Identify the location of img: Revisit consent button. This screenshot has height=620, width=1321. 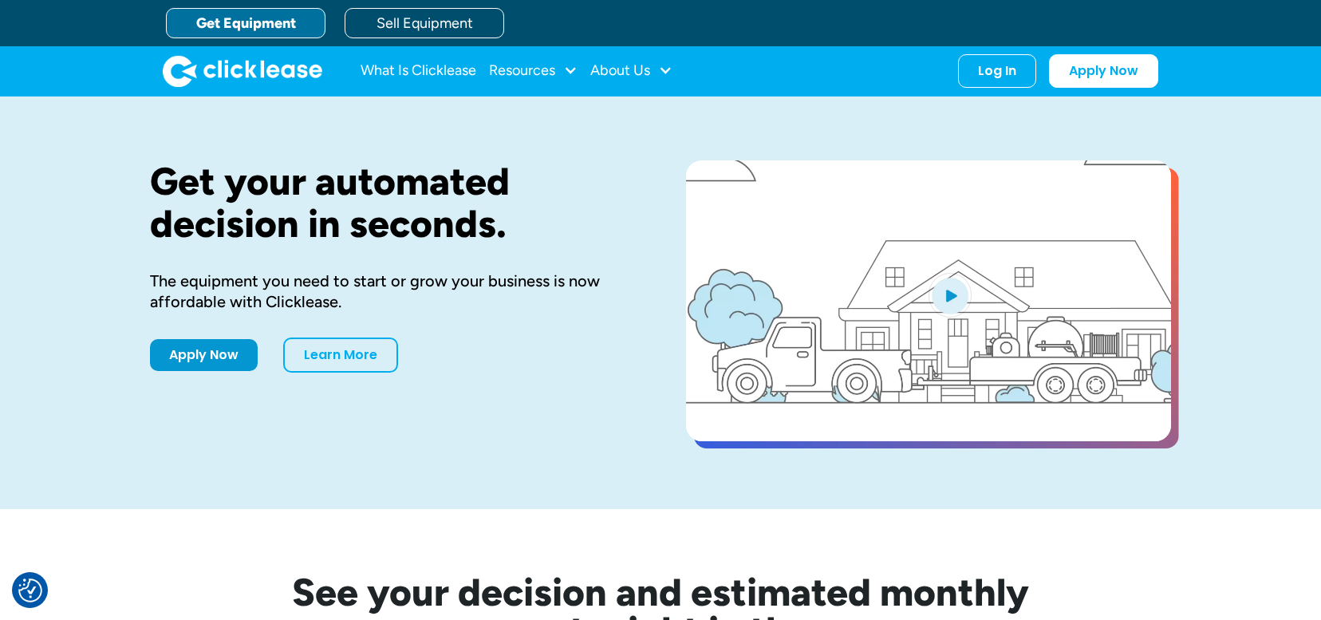
(30, 590).